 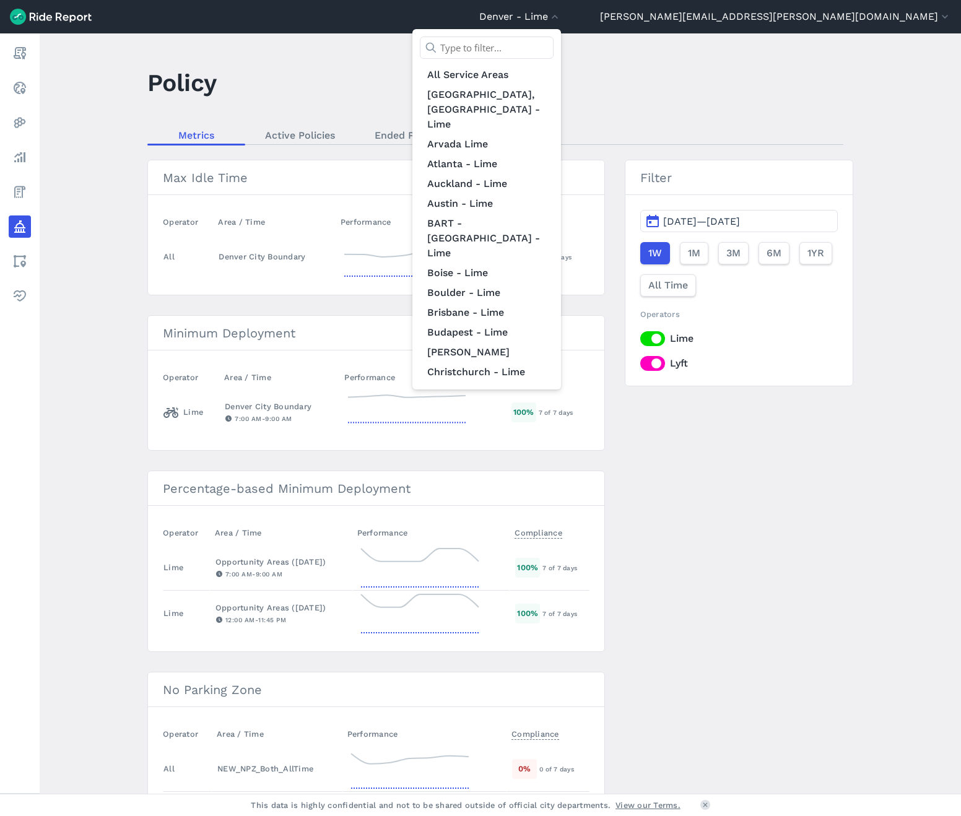 I want to click on a: Budapest - Lime, so click(x=487, y=332).